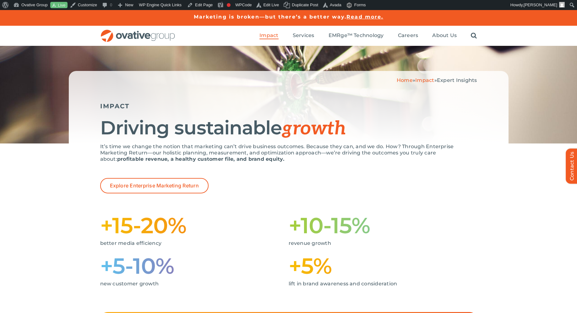 Image resolution: width=577 pixels, height=313 pixels. What do you see at coordinates (356, 36) in the screenshot?
I see `a: EMRge™ Technology` at bounding box center [356, 36].